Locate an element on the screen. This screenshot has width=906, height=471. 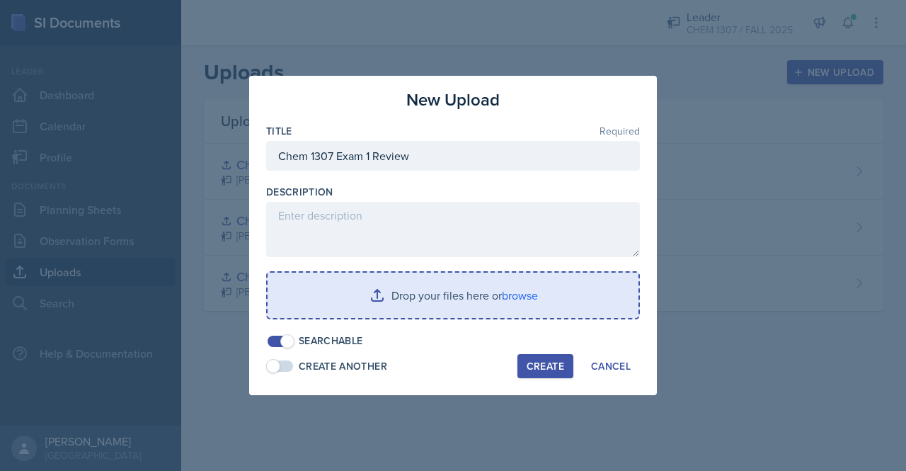
label: Title is located at coordinates (279, 131).